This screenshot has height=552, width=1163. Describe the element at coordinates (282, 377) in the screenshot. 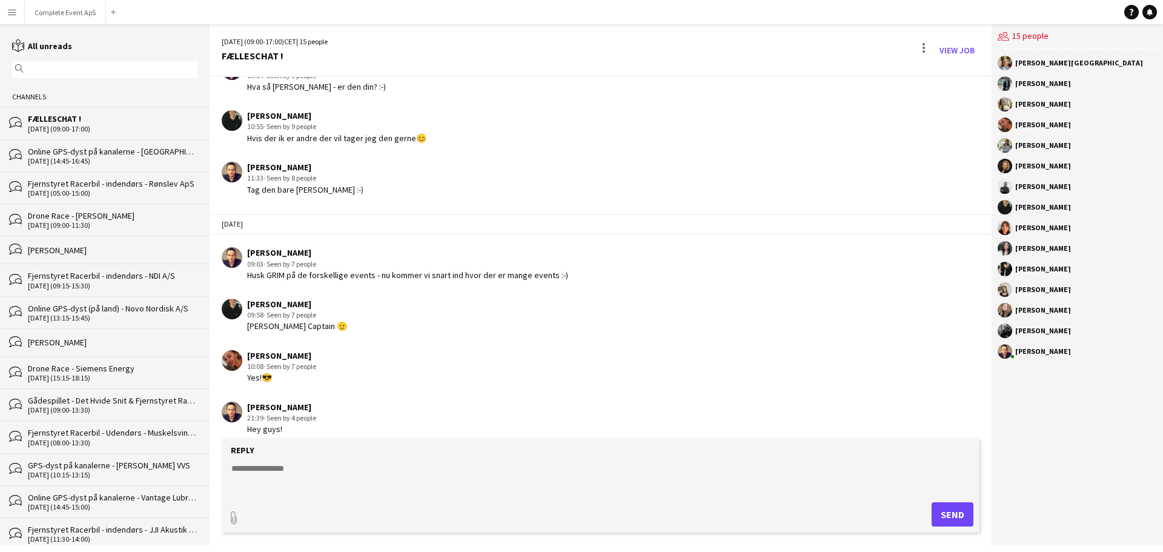

I see `div: Yes!😎` at that location.